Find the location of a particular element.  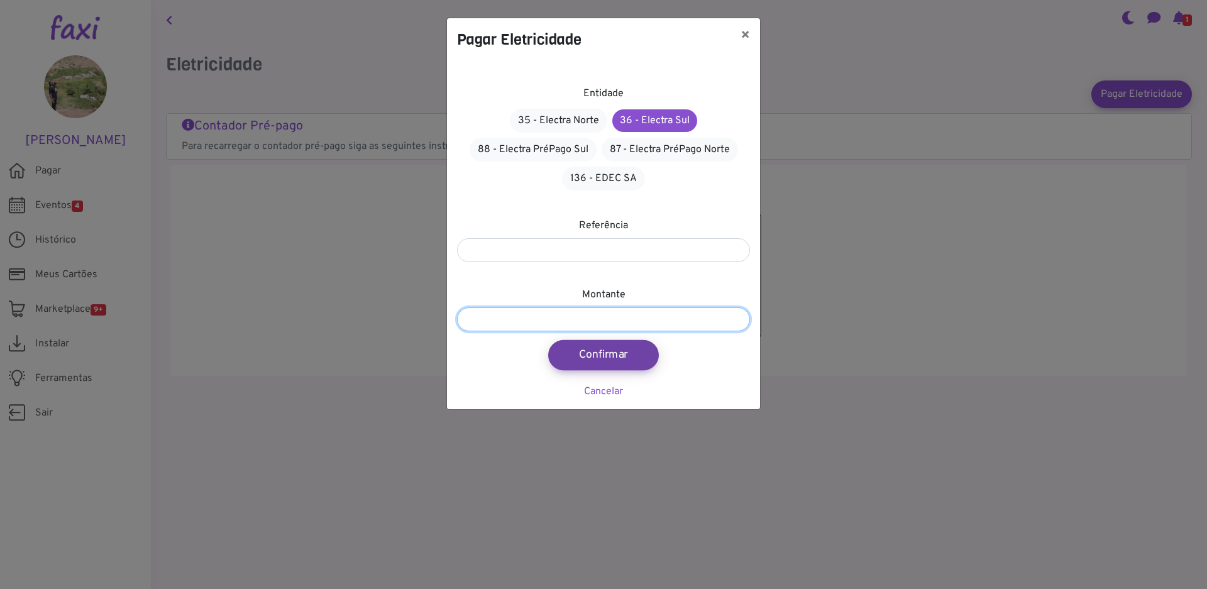

a: Cancelar is located at coordinates (603, 392).